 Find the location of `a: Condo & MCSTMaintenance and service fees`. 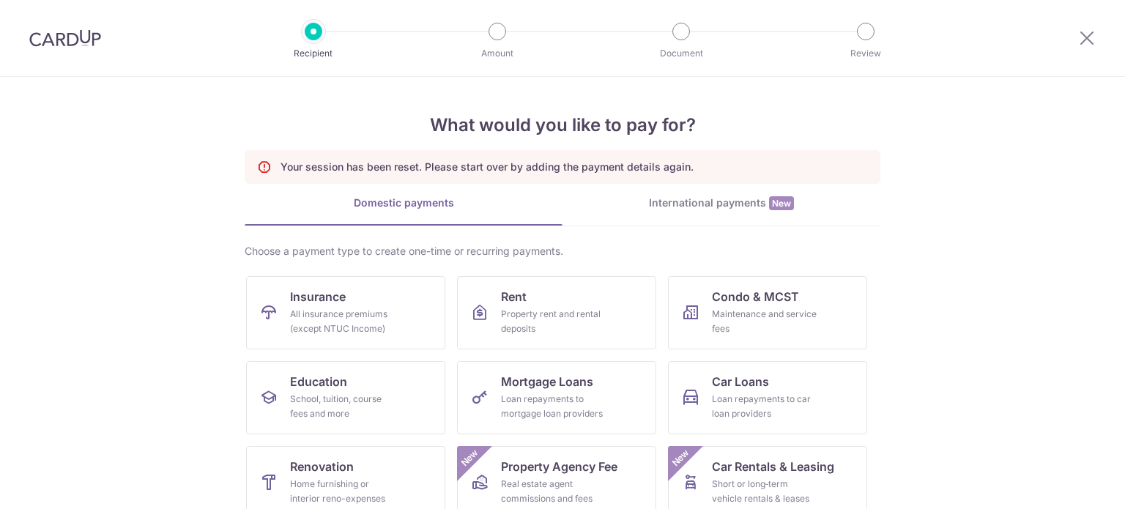

a: Condo & MCSTMaintenance and service fees is located at coordinates (768, 313).